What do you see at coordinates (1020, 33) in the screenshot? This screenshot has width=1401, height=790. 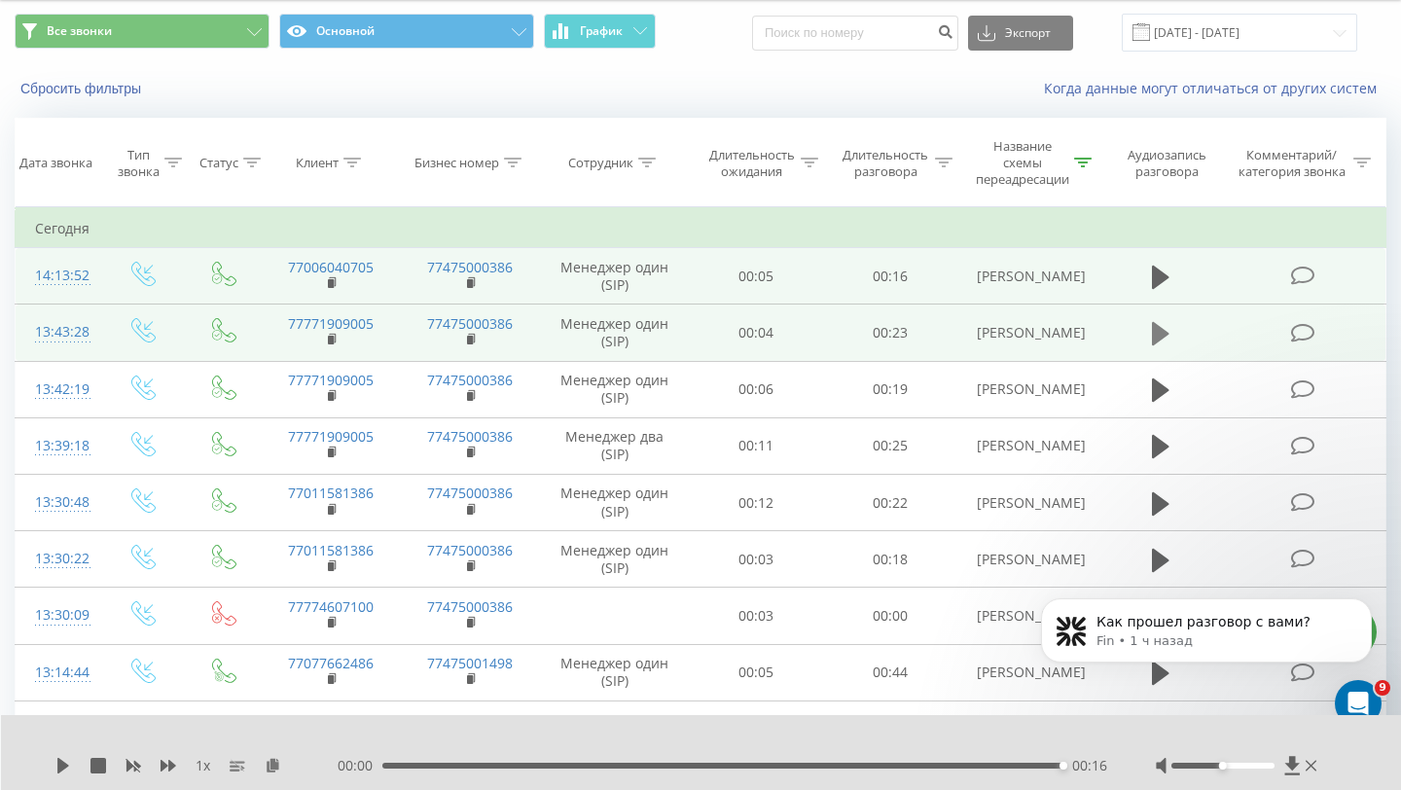 I see `button: Экспорт` at bounding box center [1020, 33].